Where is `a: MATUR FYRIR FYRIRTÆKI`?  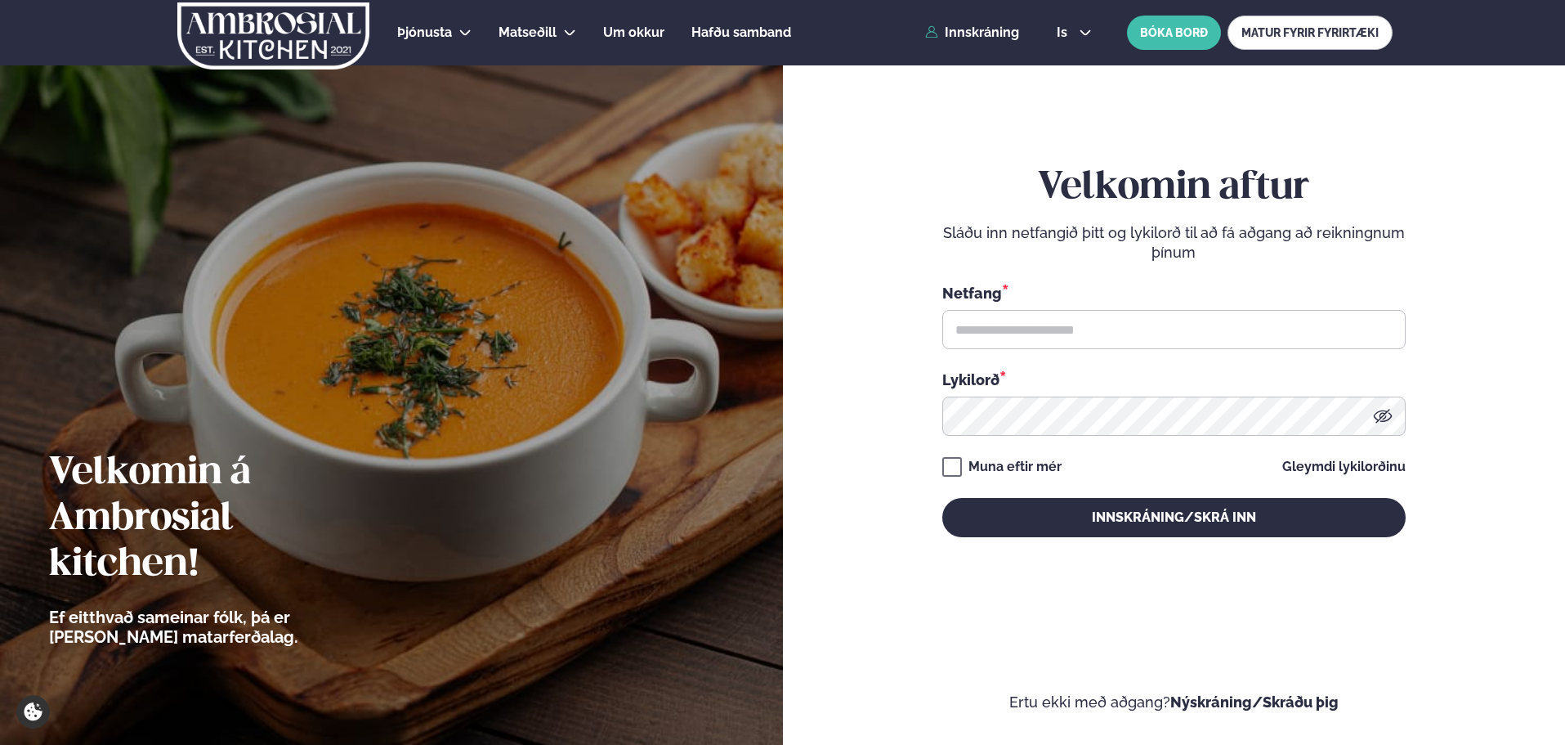
a: MATUR FYRIR FYRIRTÆKI is located at coordinates (1310, 33).